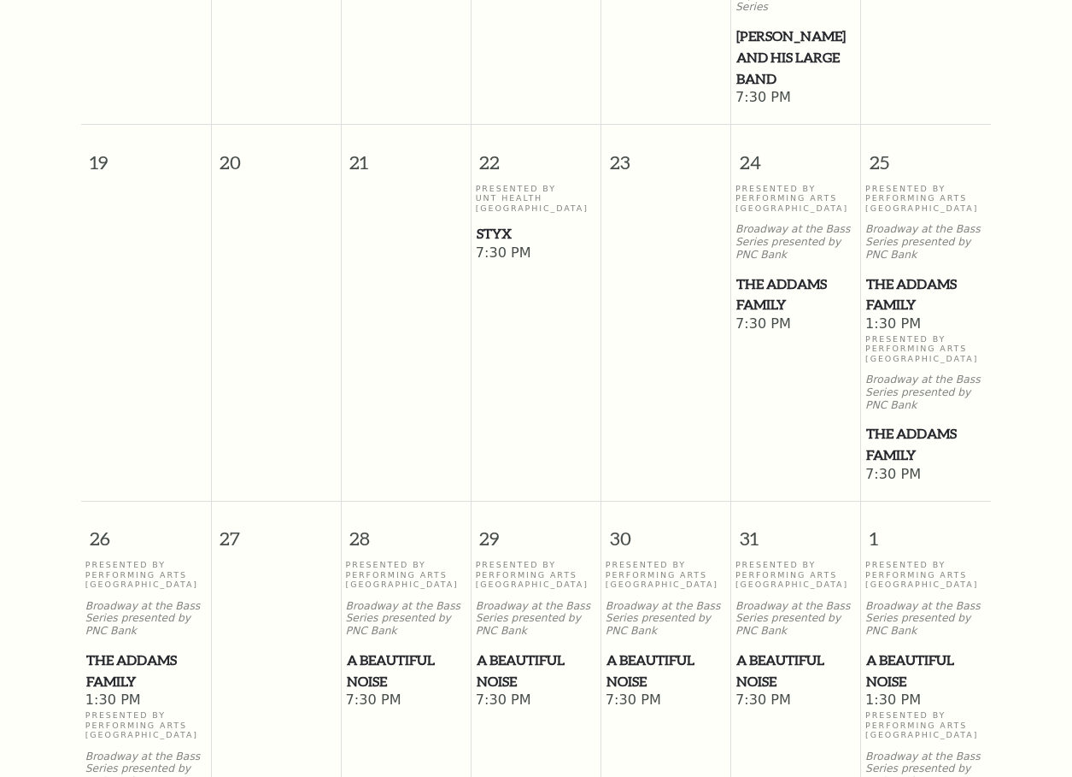 This screenshot has height=777, width=1072. Describe the element at coordinates (146, 154) in the screenshot. I see `span: 19` at that location.